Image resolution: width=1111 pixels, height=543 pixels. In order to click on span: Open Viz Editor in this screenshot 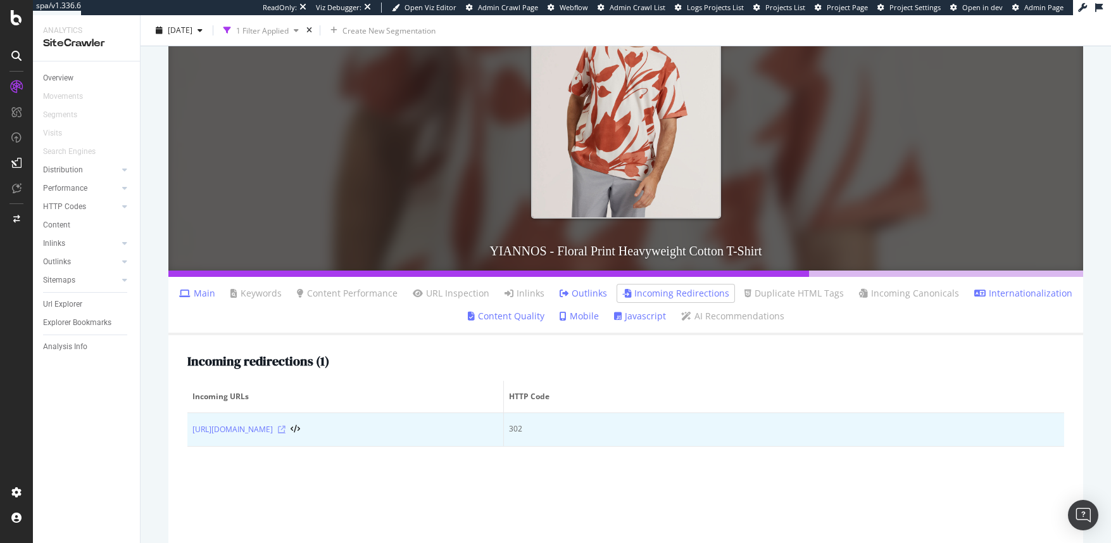, I will do `click(430, 7)`.